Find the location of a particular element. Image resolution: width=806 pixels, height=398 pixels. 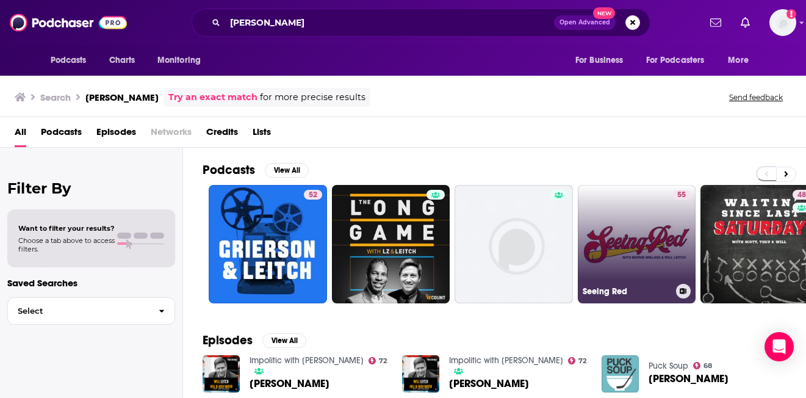

span: New is located at coordinates (604, 13).